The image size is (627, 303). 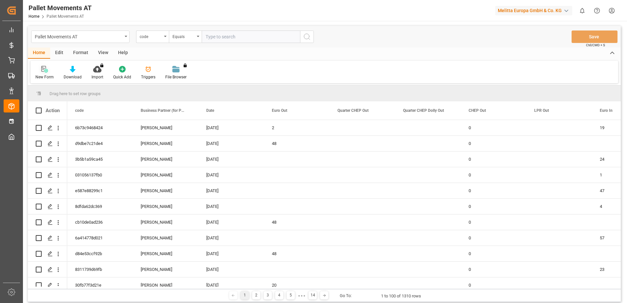 I want to click on div: 4, so click(x=279, y=295).